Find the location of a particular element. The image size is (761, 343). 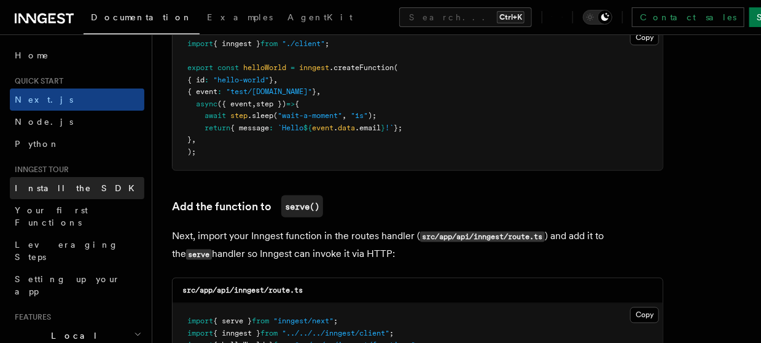

button: Toggle dark mode is located at coordinates (597, 17).